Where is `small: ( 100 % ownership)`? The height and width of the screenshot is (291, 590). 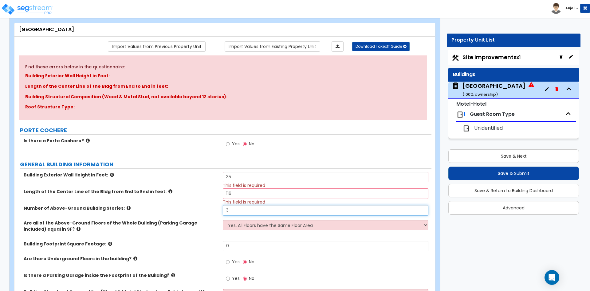
small: ( 100 % ownership) is located at coordinates (480, 94).